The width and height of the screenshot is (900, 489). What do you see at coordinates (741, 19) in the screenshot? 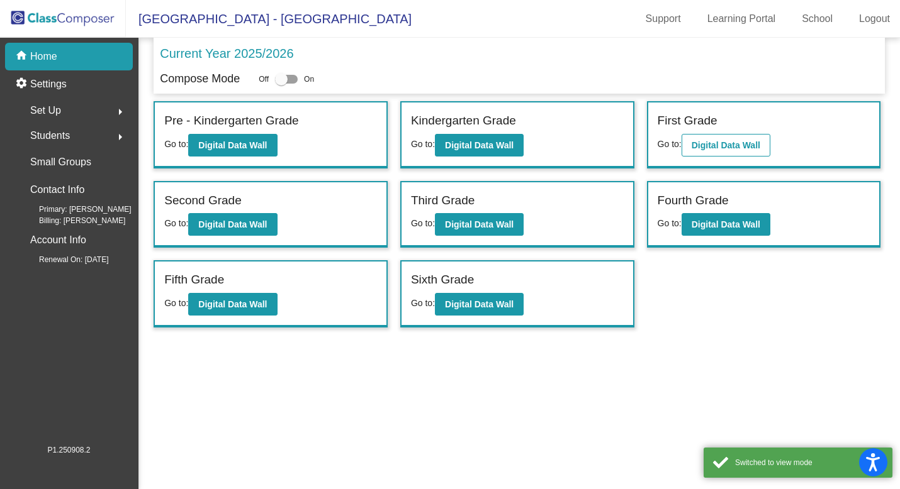
I see `a: Learning Portal` at bounding box center [741, 19].